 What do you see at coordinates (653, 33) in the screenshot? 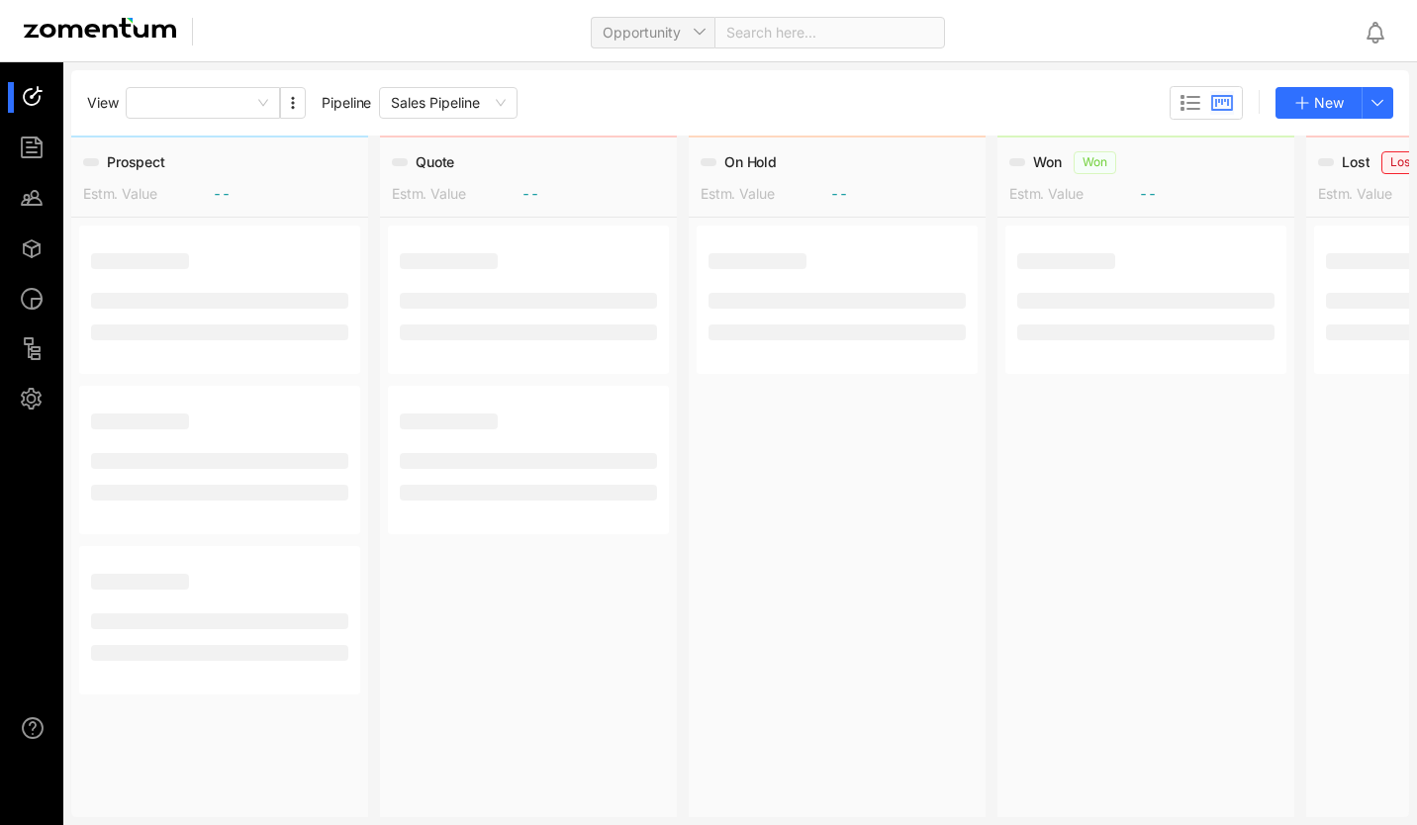
I see `span: Opportunity` at bounding box center [653, 33].